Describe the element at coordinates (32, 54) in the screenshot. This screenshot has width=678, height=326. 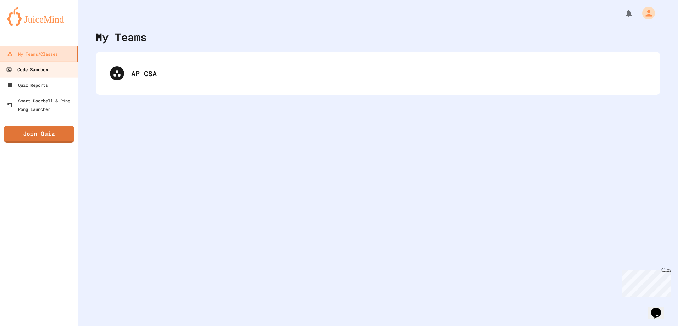
I see `div: My Teams/Classes` at that location.